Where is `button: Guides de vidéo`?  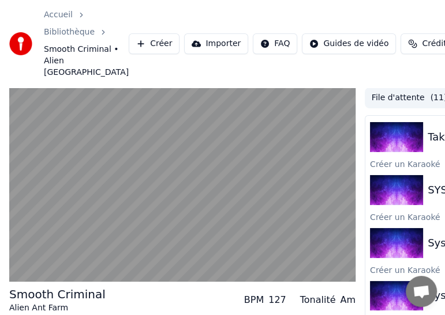 button: Guides de vidéo is located at coordinates (348, 44).